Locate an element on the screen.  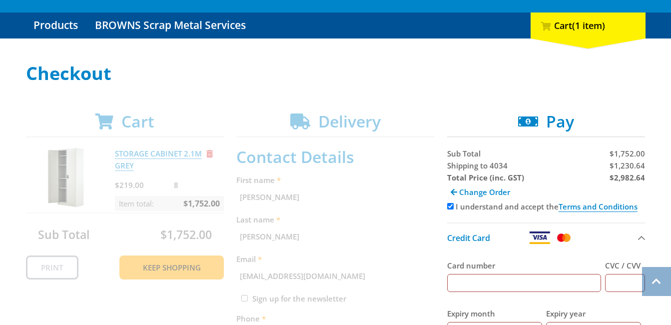
div: Cart is located at coordinates (588, 25).